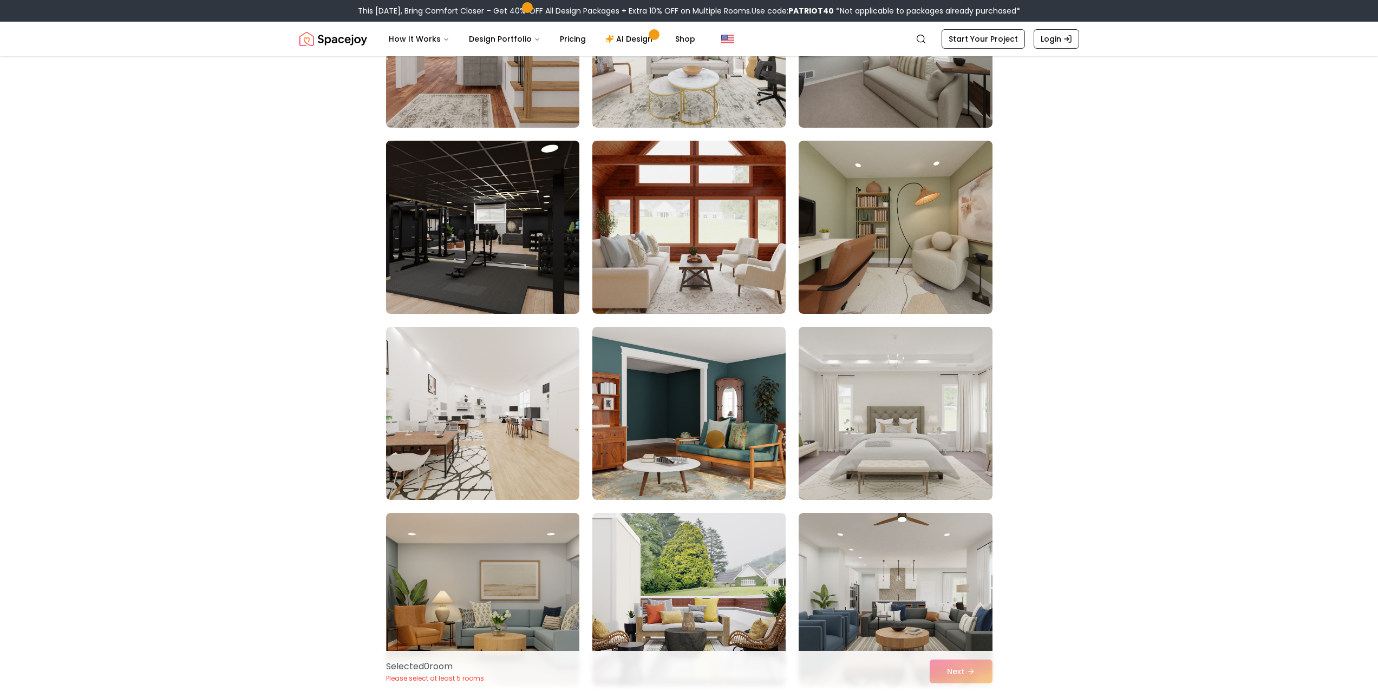 This screenshot has width=1378, height=692. I want to click on img: Room room-13, so click(482, 600).